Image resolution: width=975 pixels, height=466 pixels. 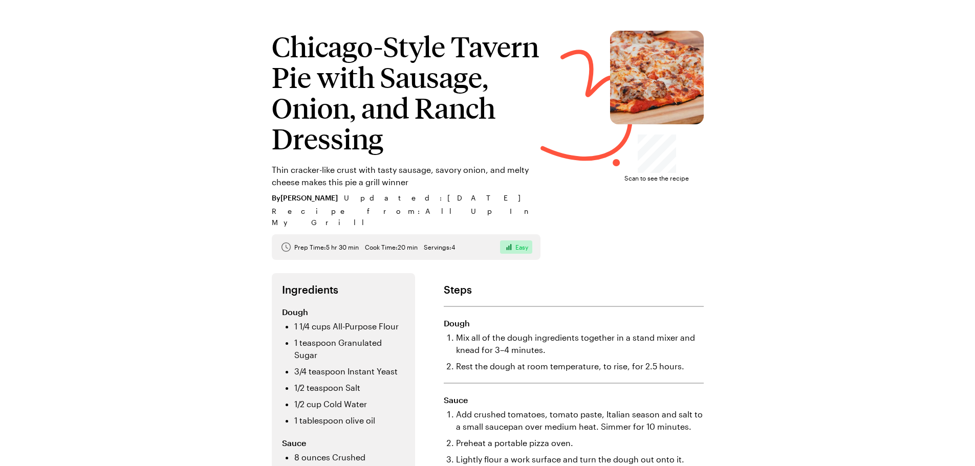 What do you see at coordinates (406, 176) in the screenshot?
I see `p: Thin cracker-like crust with tasty sausage, savory onion, and melty cheese makes this pie a grill...` at bounding box center [406, 176].